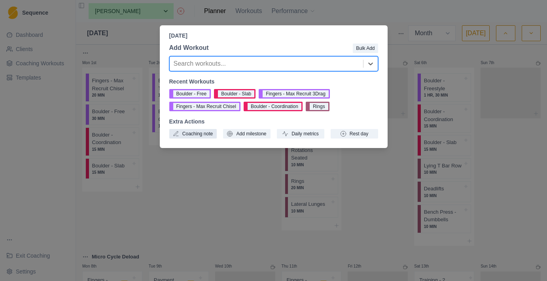 The height and width of the screenshot is (281, 547). I want to click on p: Extra Actions, so click(274, 121).